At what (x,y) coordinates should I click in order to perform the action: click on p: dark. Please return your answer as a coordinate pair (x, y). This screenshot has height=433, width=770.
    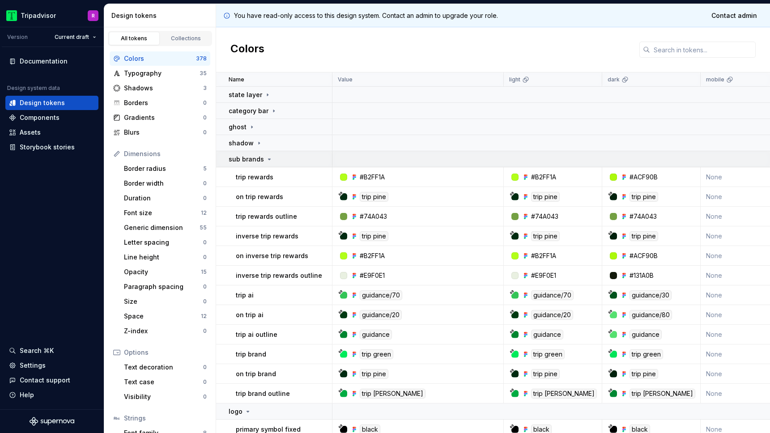
    Looking at the image, I should click on (613, 80).